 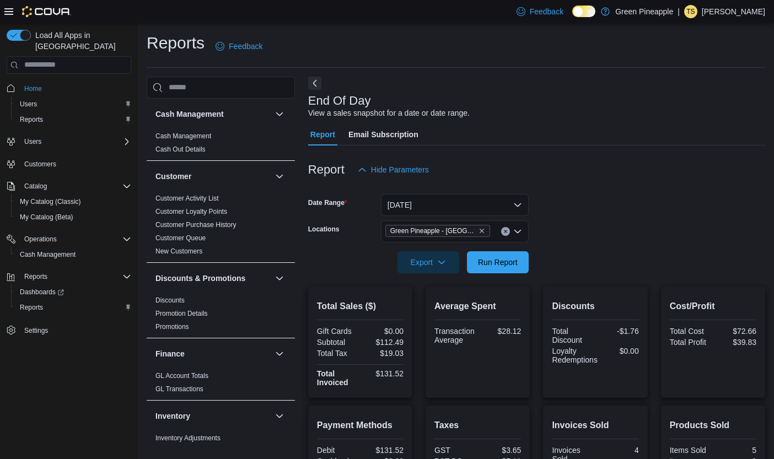 I want to click on a: GL Transactions, so click(x=179, y=389).